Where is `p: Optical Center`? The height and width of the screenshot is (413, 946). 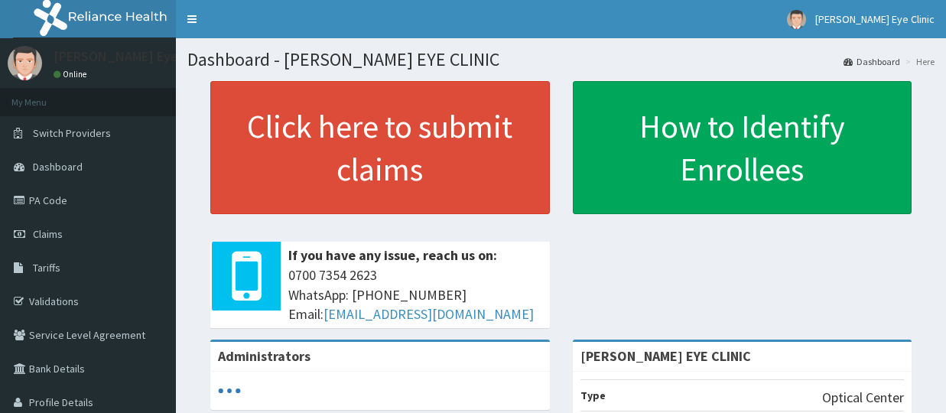
p: Optical Center is located at coordinates (863, 398).